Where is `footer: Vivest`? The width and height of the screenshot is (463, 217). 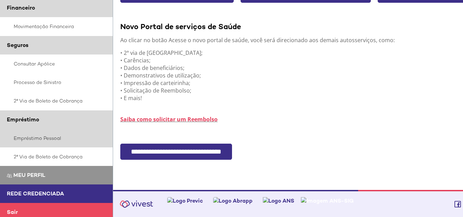 footer: Vivest is located at coordinates (288, 203).